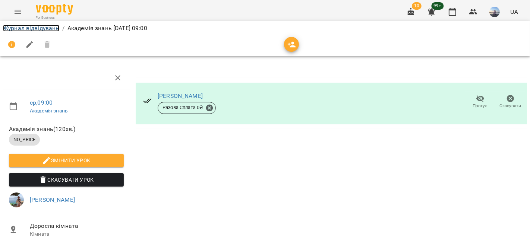  What do you see at coordinates (495, 12) in the screenshot?
I see `img: a5695baeaf149ad4712b46ffea65b4f5.jpg` at bounding box center [495, 12].